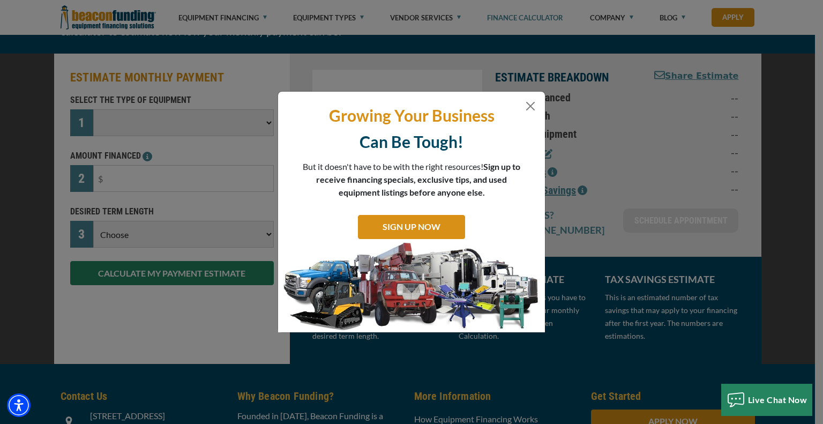  What do you see at coordinates (411, 179) in the screenshot?
I see `p: But it doesn't have to be with the right resources!` at bounding box center [411, 179].